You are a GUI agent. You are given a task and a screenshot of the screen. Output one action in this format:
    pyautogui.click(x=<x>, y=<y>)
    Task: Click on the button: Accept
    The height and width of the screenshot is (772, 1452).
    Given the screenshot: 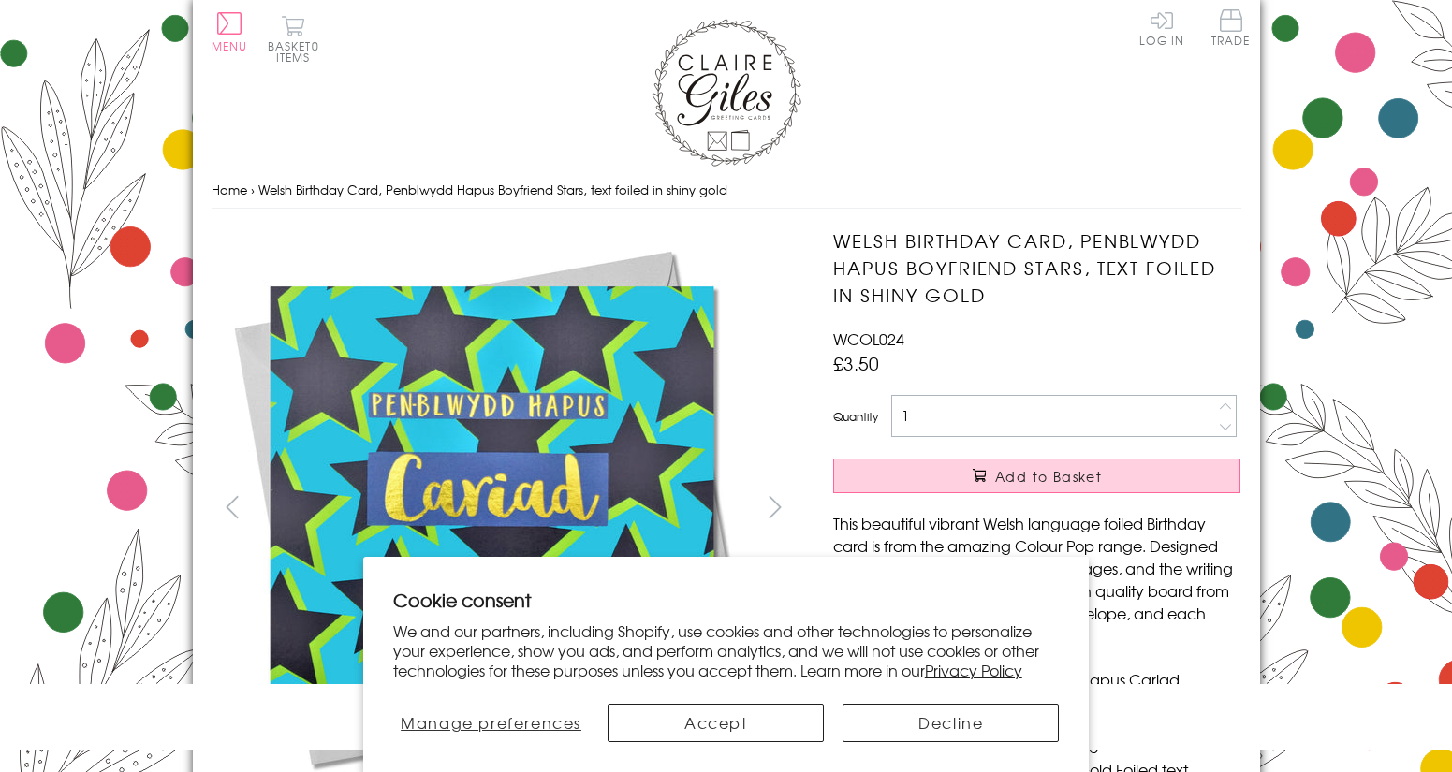 What is the action you would take?
    pyautogui.click(x=715, y=723)
    